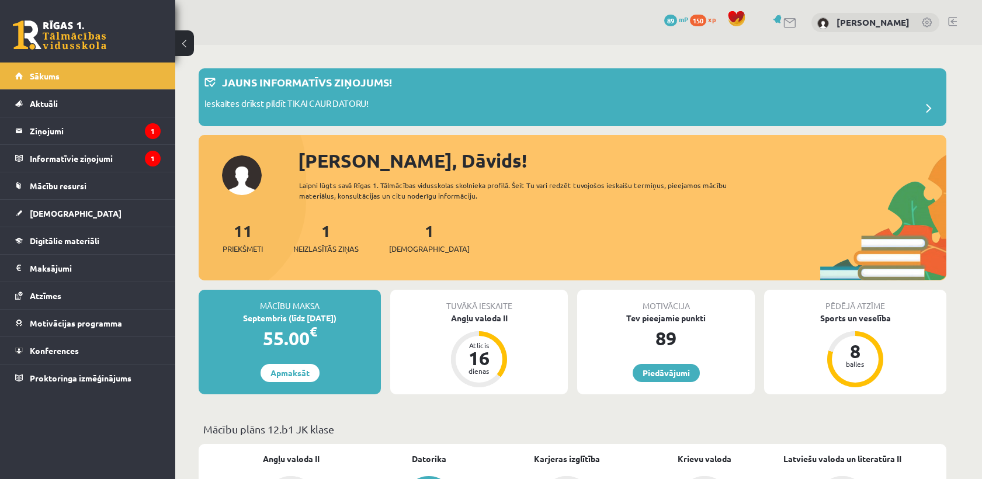 This screenshot has width=982, height=479. I want to click on span: Mācību resursi, so click(58, 186).